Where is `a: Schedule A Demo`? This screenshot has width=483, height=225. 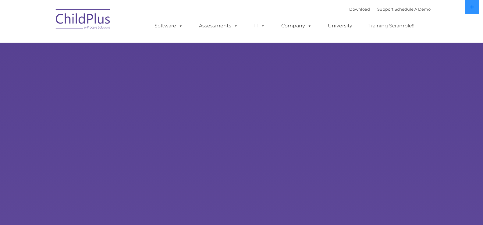
a: Schedule A Demo is located at coordinates (413, 9).